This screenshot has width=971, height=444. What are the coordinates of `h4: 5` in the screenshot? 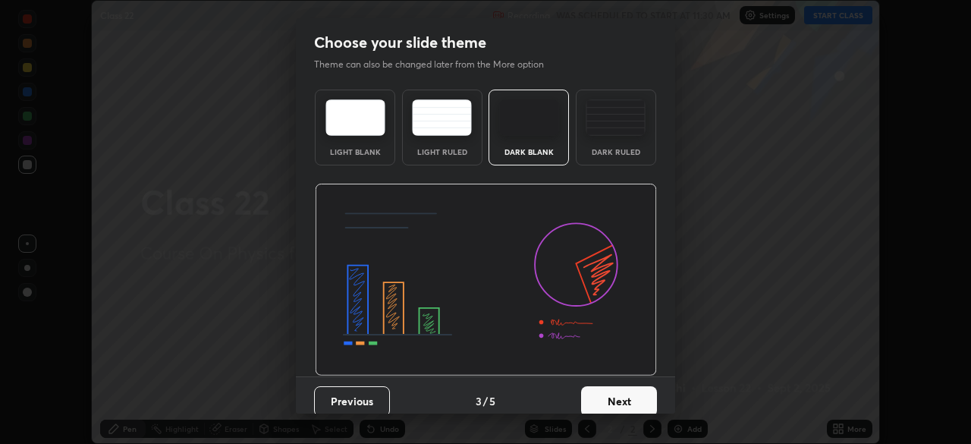 It's located at (492, 401).